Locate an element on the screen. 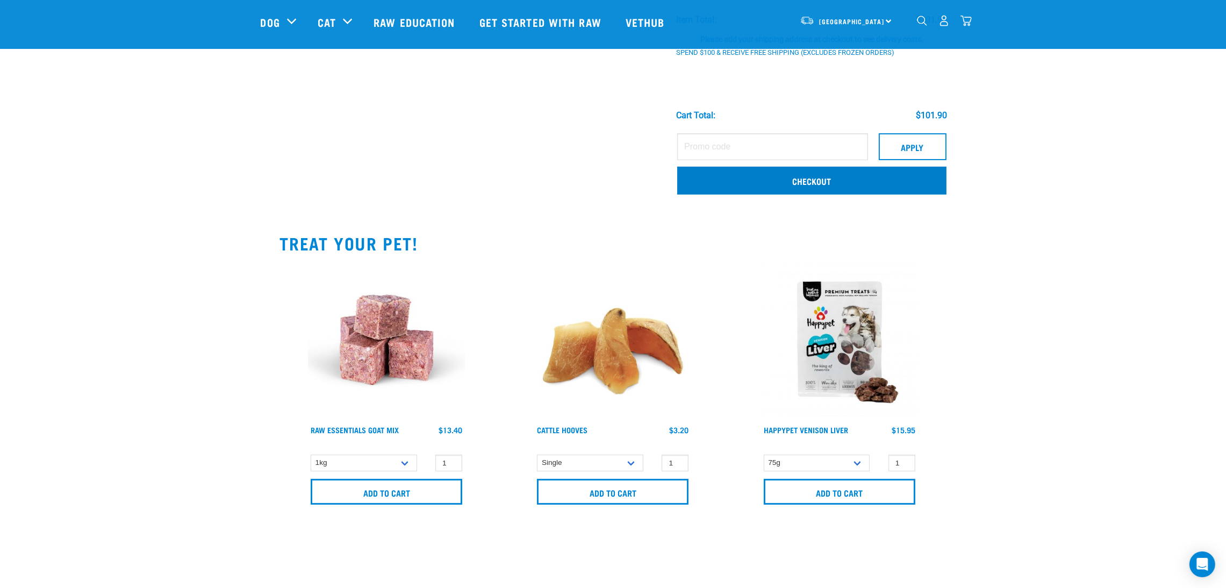  div: $13.40 is located at coordinates (450, 430).